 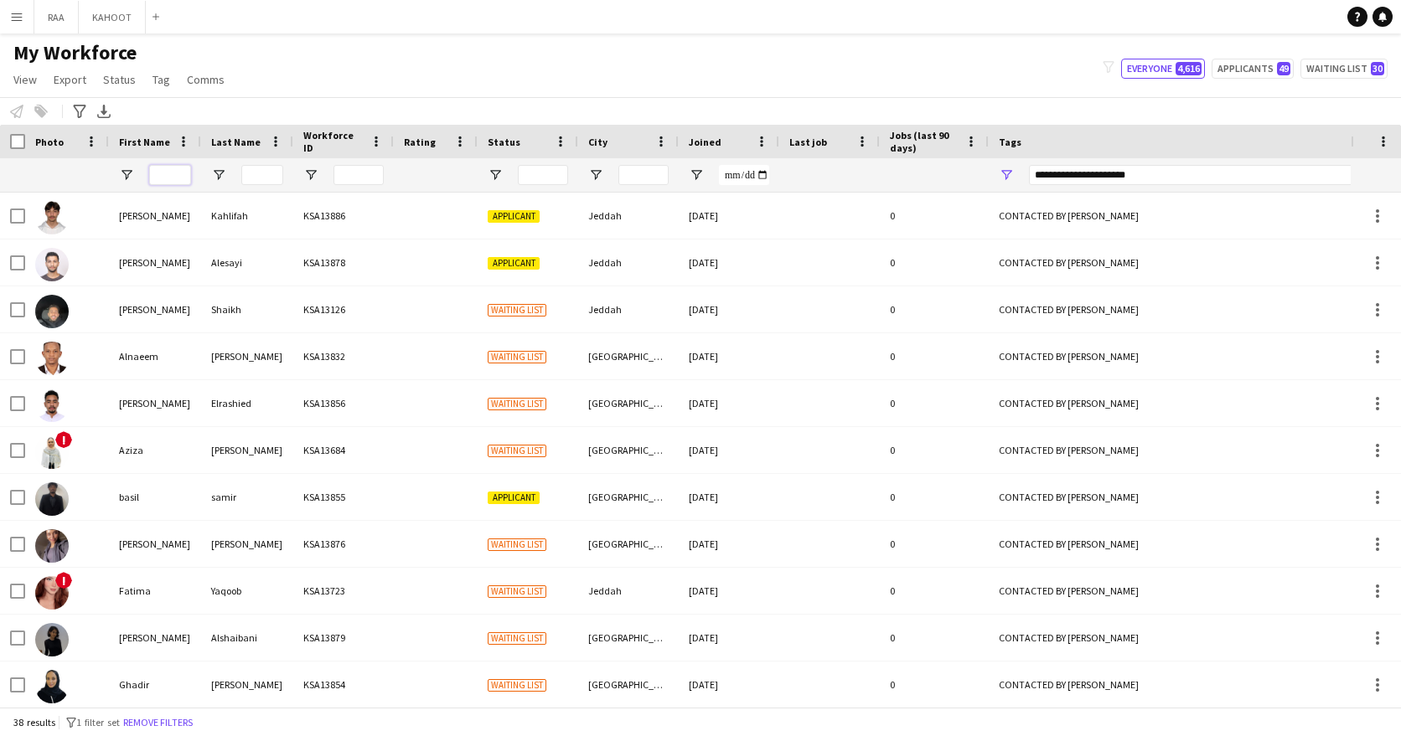 What do you see at coordinates (52, 405) in the screenshot?
I see `img: Ayman Elrashied` at bounding box center [52, 405].